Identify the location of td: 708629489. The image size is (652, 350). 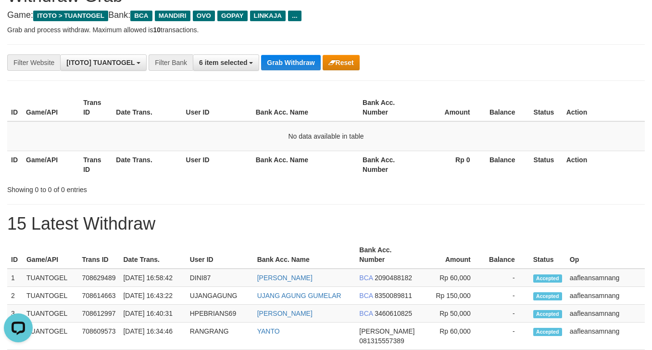
(99, 278).